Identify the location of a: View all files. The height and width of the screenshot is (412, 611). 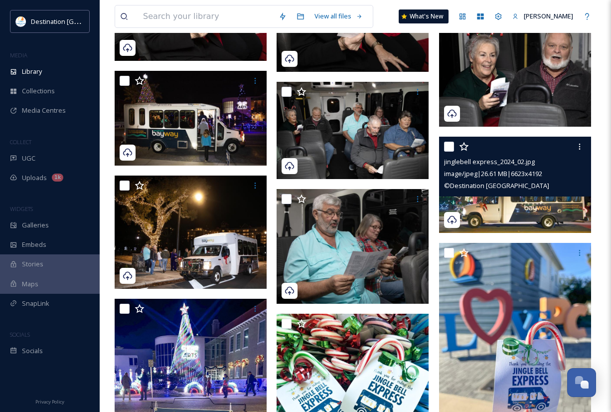
(339, 16).